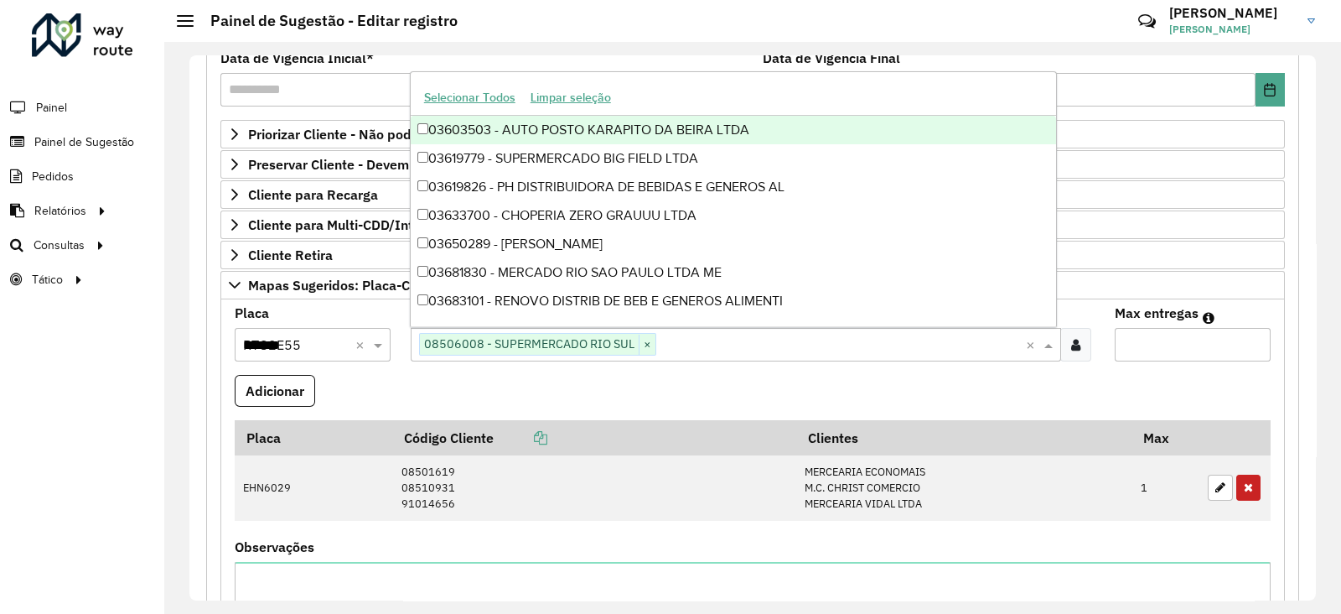 This screenshot has width=1341, height=614. Describe the element at coordinates (753, 225) in the screenshot. I see `a: Cliente para Multi-CDD/Internalização` at that location.